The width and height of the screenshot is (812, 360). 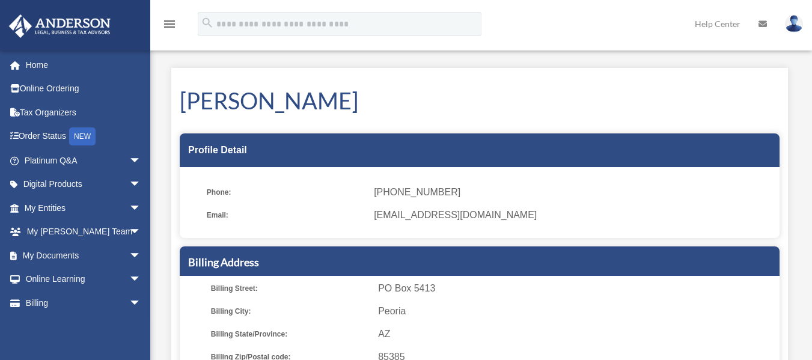 What do you see at coordinates (84, 303) in the screenshot?
I see `a: Billingarrow_drop_down` at bounding box center [84, 303].